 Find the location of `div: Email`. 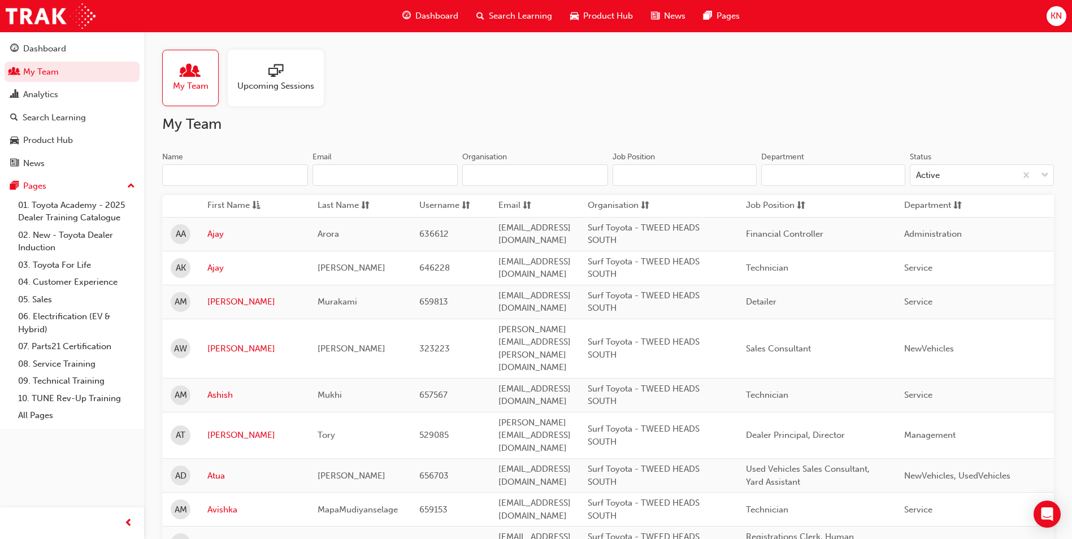

div: Email is located at coordinates (322, 157).